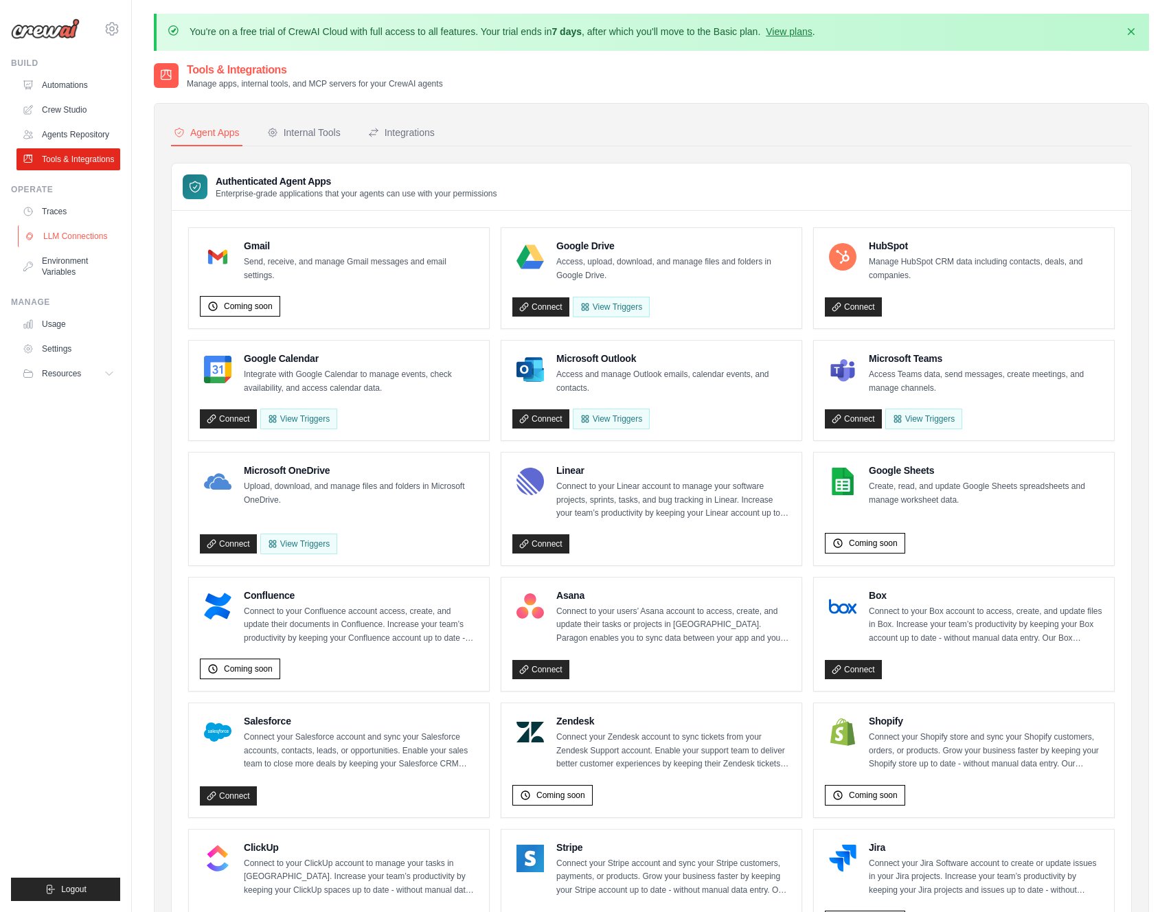  What do you see at coordinates (61, 374) in the screenshot?
I see `span: Resources` at bounding box center [61, 374].